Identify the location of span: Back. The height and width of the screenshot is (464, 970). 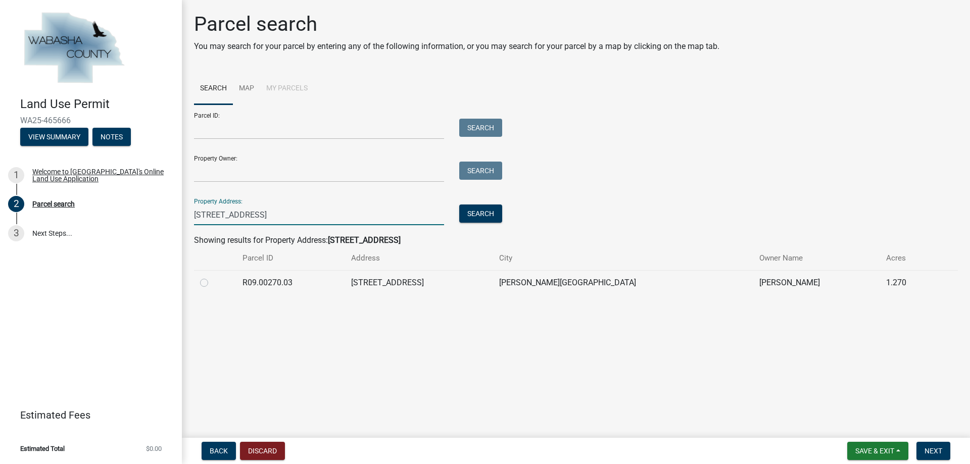
(219, 451).